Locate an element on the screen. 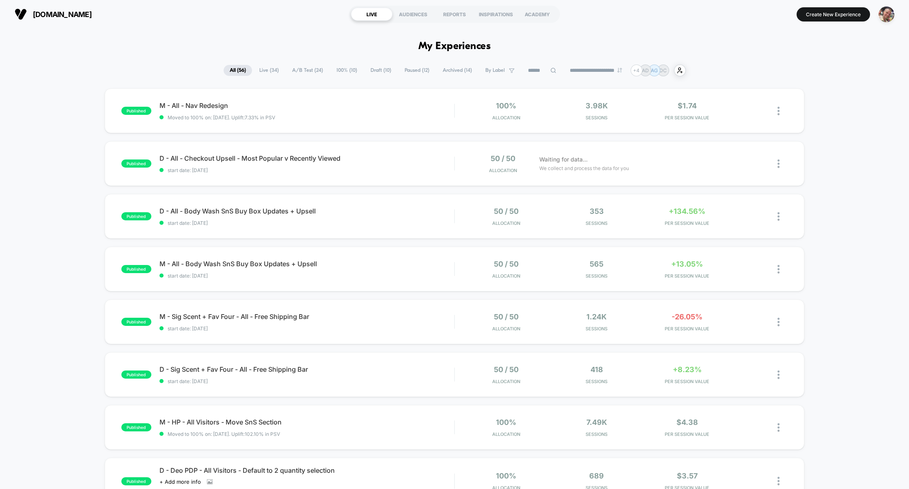 Image resolution: width=909 pixels, height=489 pixels. span: D - All - Checkout Upsell - Most Popular v Recently Viewed is located at coordinates (307, 158).